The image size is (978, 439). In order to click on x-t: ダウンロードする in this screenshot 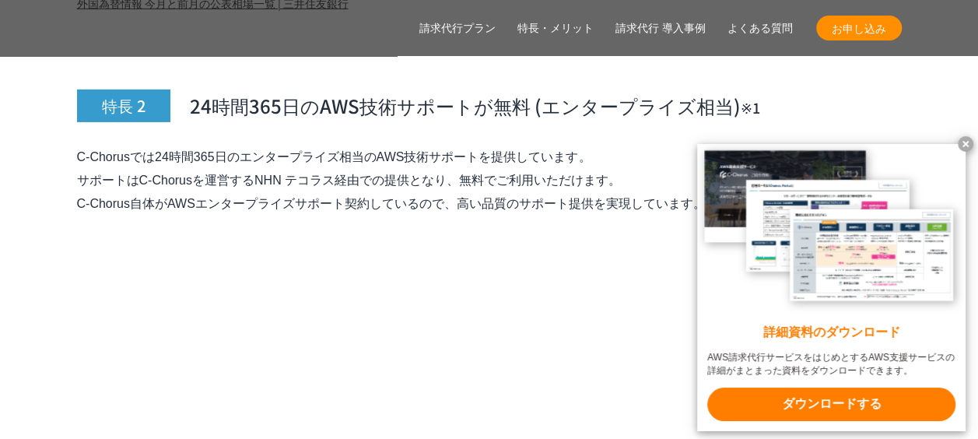, I will do `click(831, 404)`.